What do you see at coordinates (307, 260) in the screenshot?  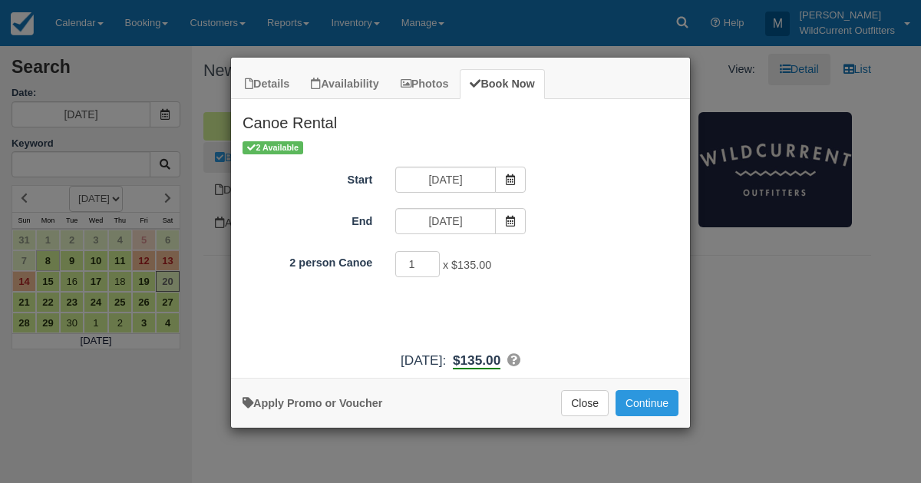 I see `label: 2 person Canoe` at bounding box center [307, 260].